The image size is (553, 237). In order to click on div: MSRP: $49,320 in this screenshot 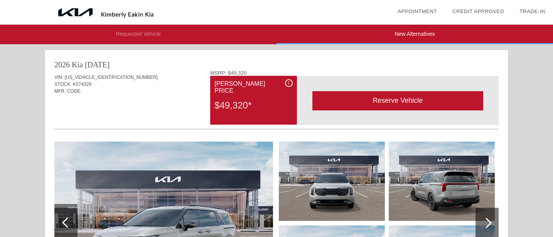, I will do `click(354, 73)`.